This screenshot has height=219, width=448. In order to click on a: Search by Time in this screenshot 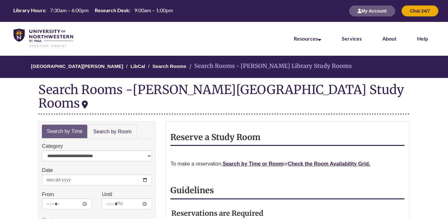, I will do `click(64, 131)`.